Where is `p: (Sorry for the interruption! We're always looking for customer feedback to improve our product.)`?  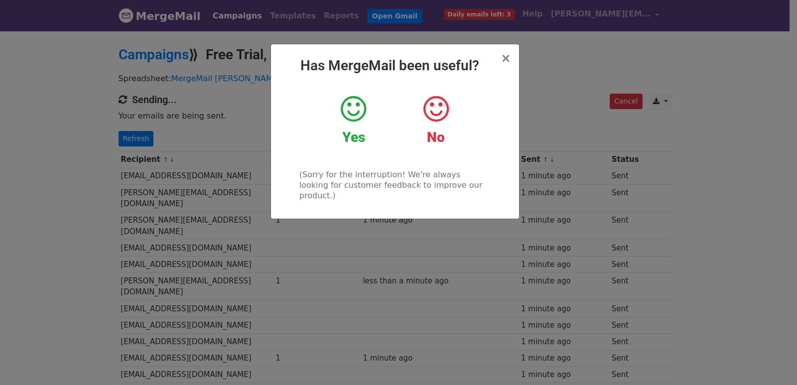
p: (Sorry for the interruption! We're always looking for customer feedback to improve our product.) is located at coordinates (394, 185).